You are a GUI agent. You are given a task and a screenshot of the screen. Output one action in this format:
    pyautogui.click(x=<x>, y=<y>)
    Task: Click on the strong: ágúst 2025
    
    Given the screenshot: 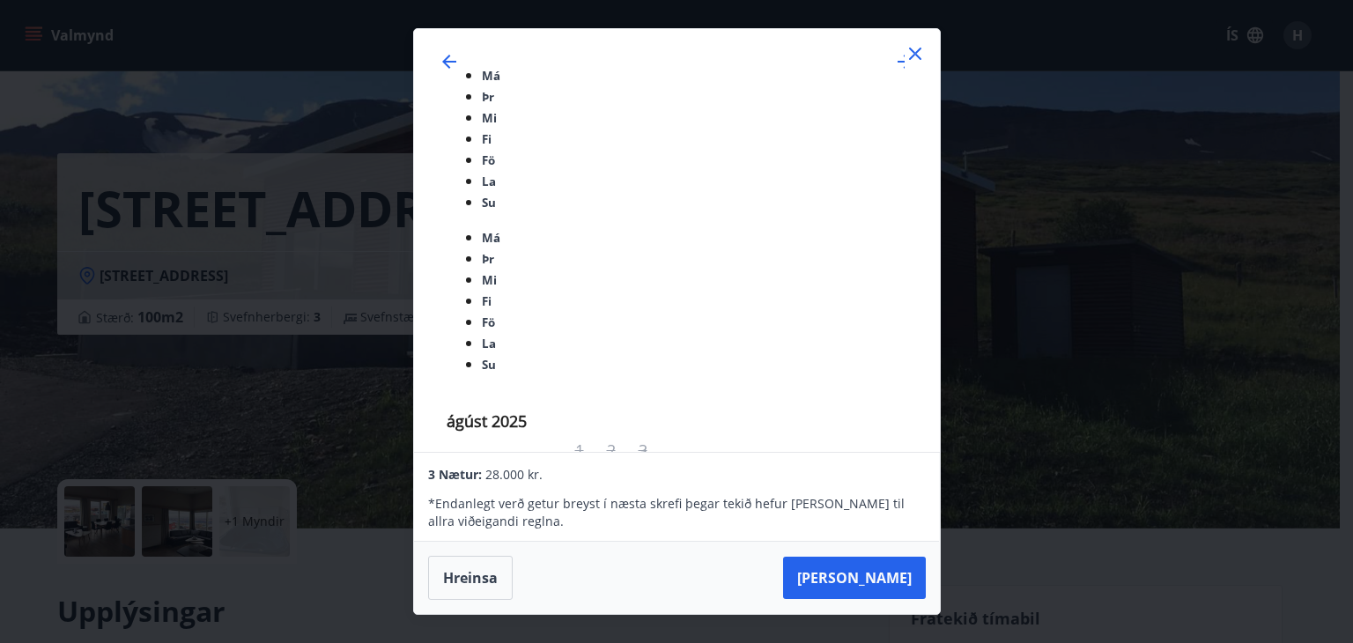 What is the action you would take?
    pyautogui.click(x=486, y=421)
    